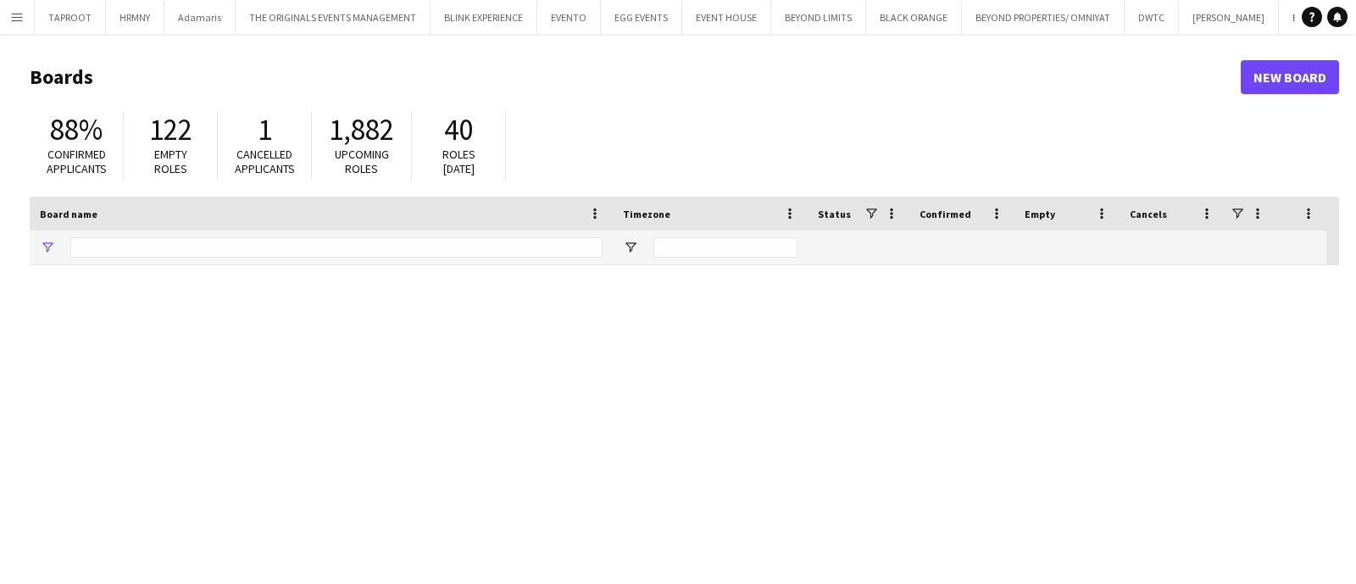  I want to click on button: THE ORIGINALS EVENTS MANAGEMENT, so click(333, 17).